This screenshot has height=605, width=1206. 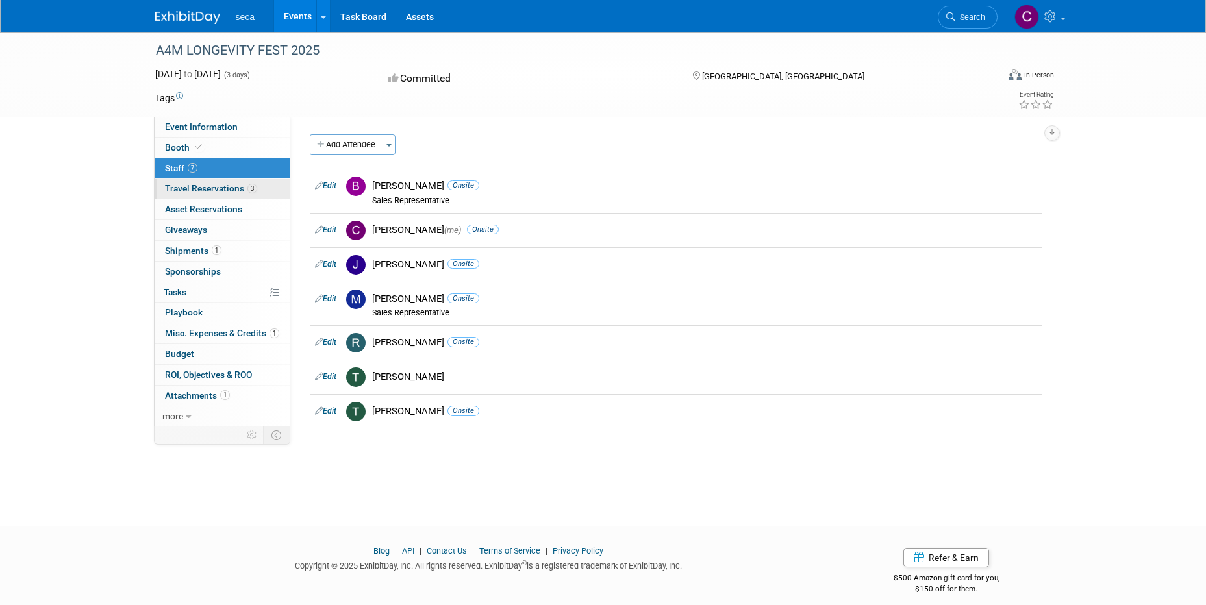 I want to click on div: A4M LONGEVITY FEST 2025, so click(x=564, y=51).